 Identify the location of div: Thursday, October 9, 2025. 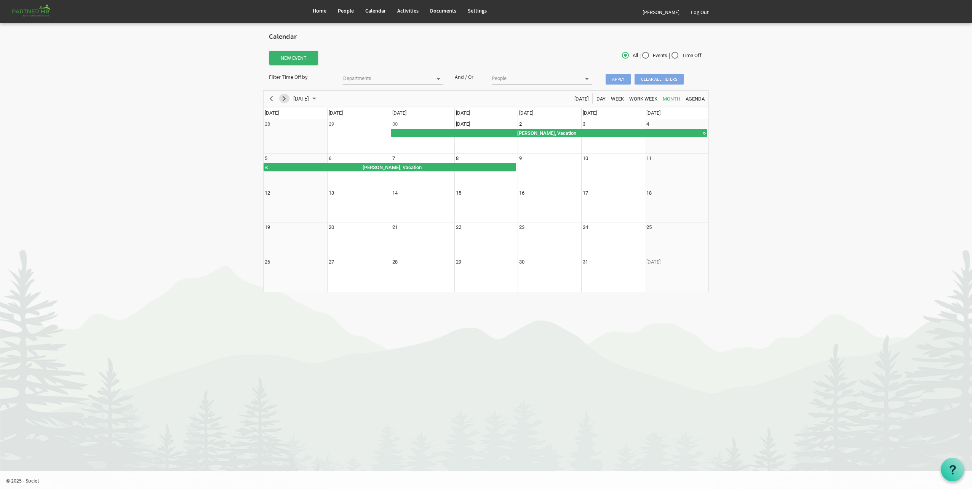
(520, 158).